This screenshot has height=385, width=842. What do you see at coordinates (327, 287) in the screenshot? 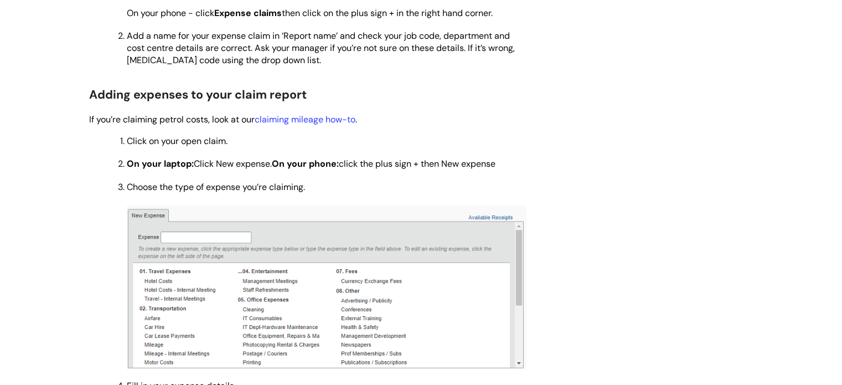
I see `img: nTu0jTRLZldWcgqMxH0ZpdYWvwk23ikD7w.png` at bounding box center [327, 287].